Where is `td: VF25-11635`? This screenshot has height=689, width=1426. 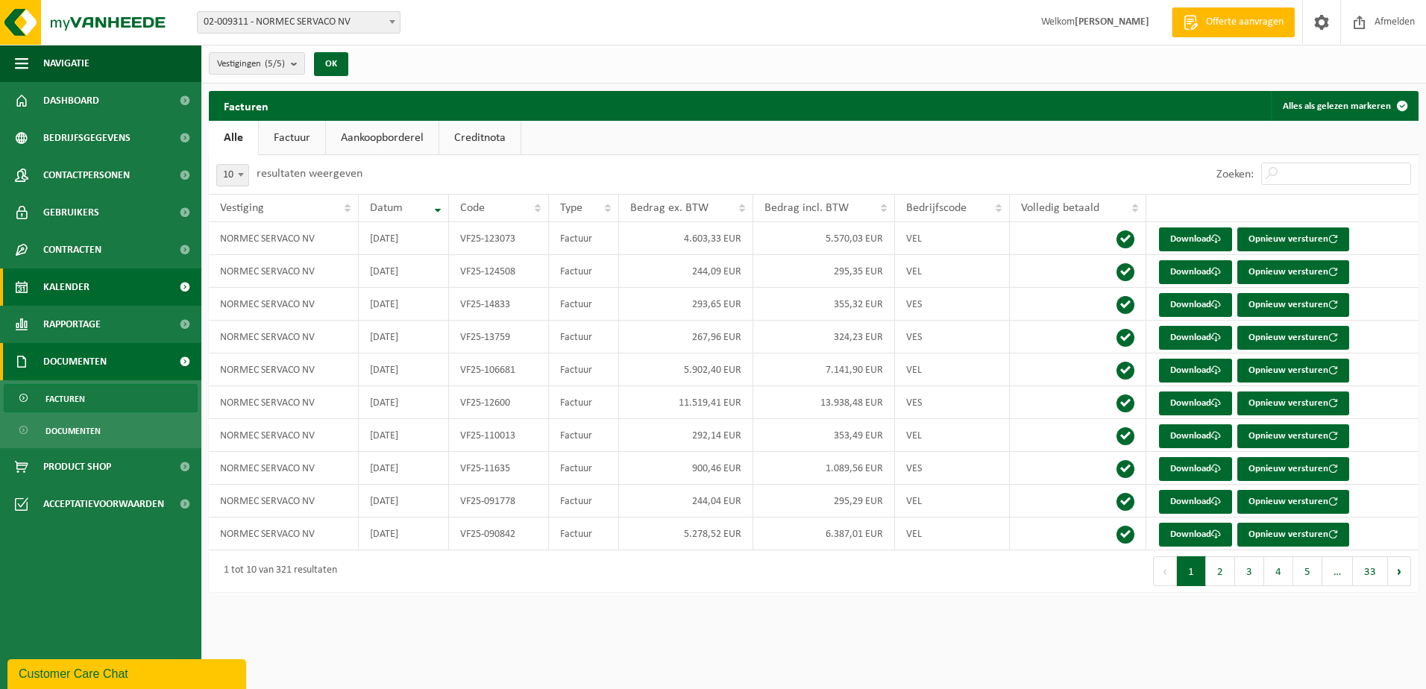
td: VF25-11635 is located at coordinates (499, 468).